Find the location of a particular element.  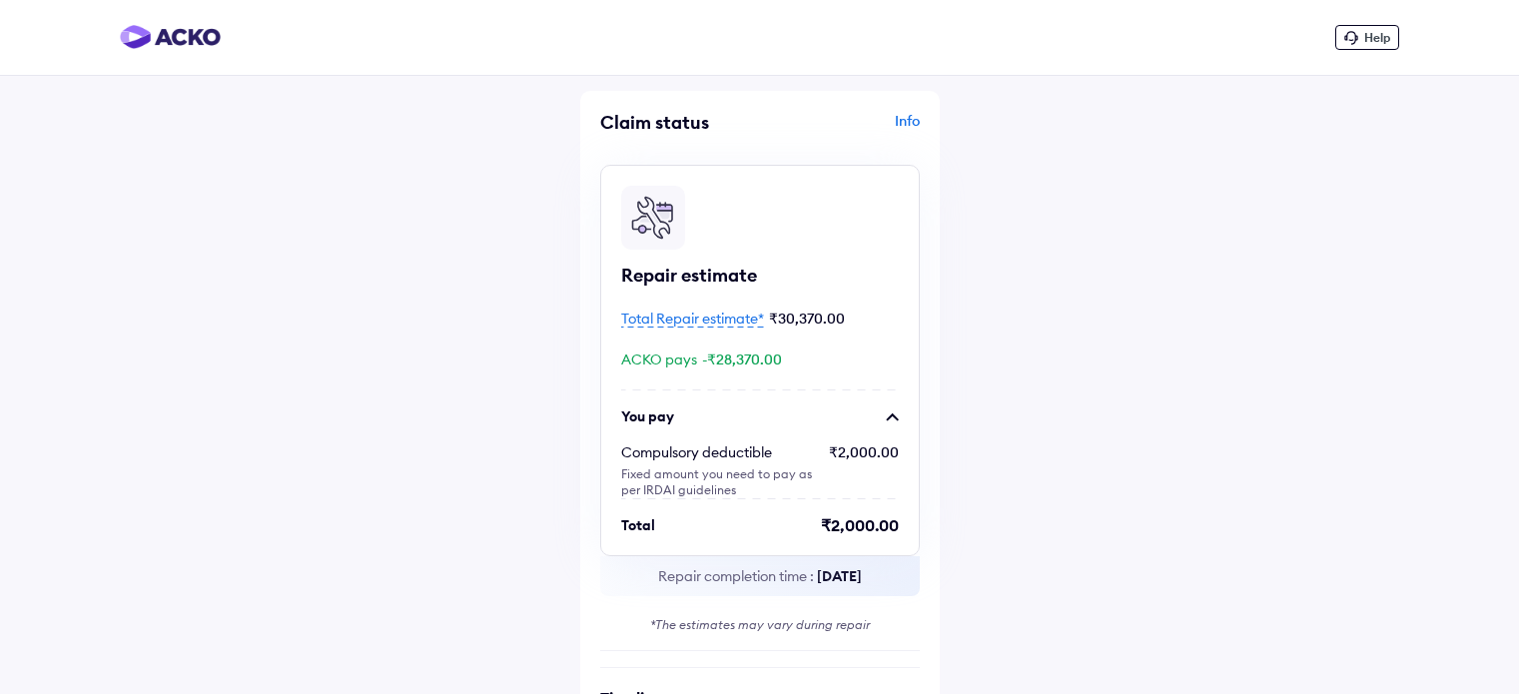

div: Total is located at coordinates (638, 525).